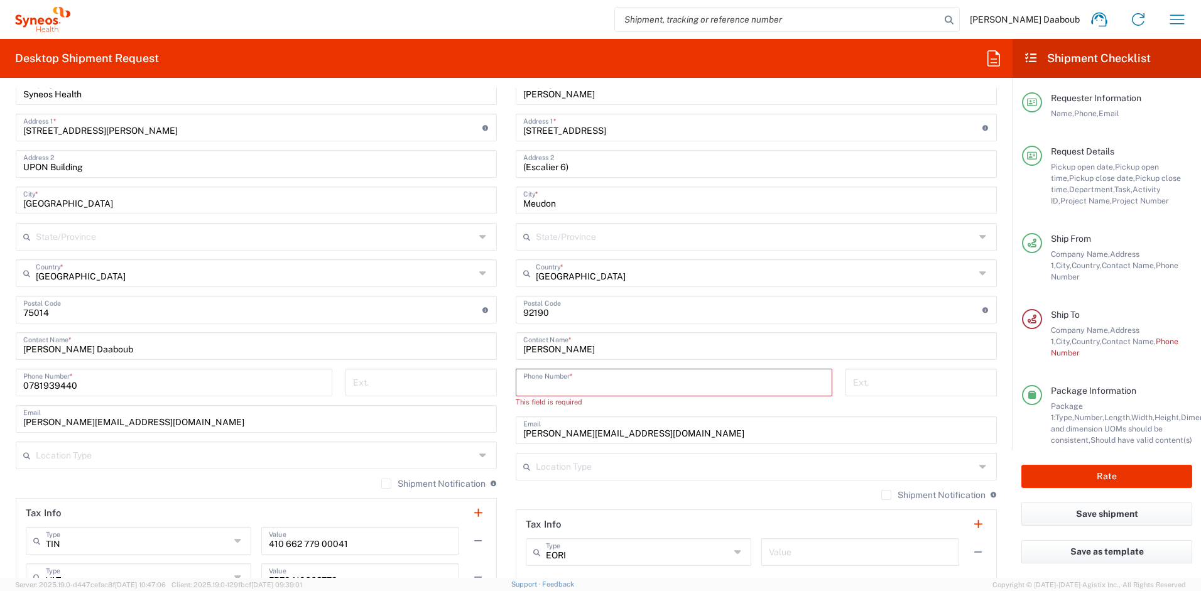  Describe the element at coordinates (1067, 412) in the screenshot. I see `span: Package 1:` at that location.